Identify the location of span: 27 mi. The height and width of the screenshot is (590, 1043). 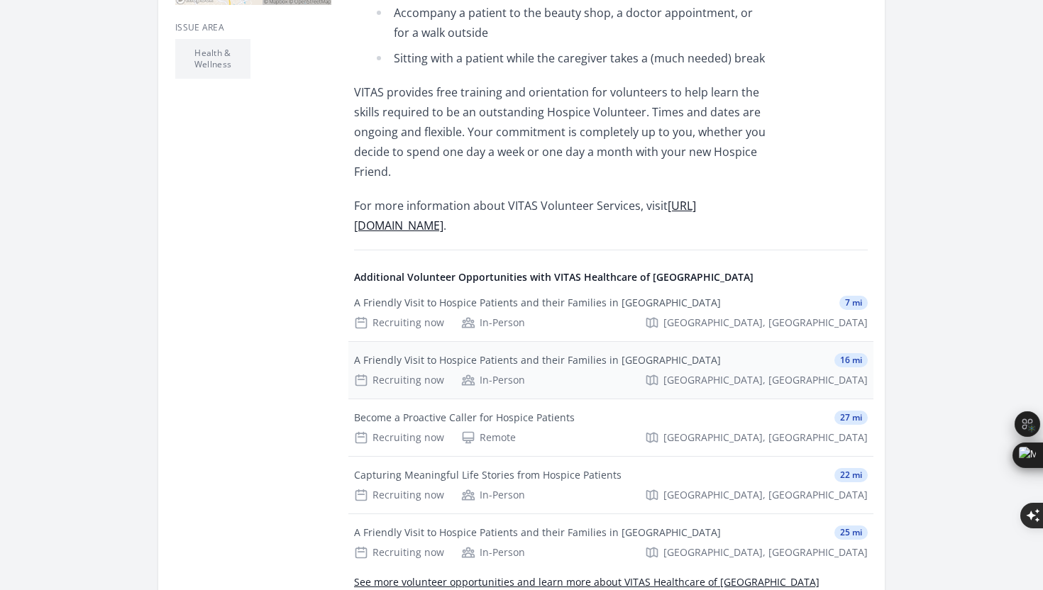
(851, 418).